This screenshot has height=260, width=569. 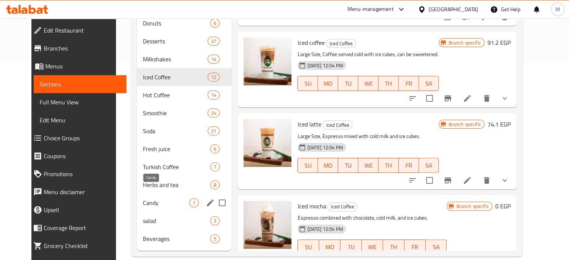 I want to click on span: FR, so click(x=409, y=165).